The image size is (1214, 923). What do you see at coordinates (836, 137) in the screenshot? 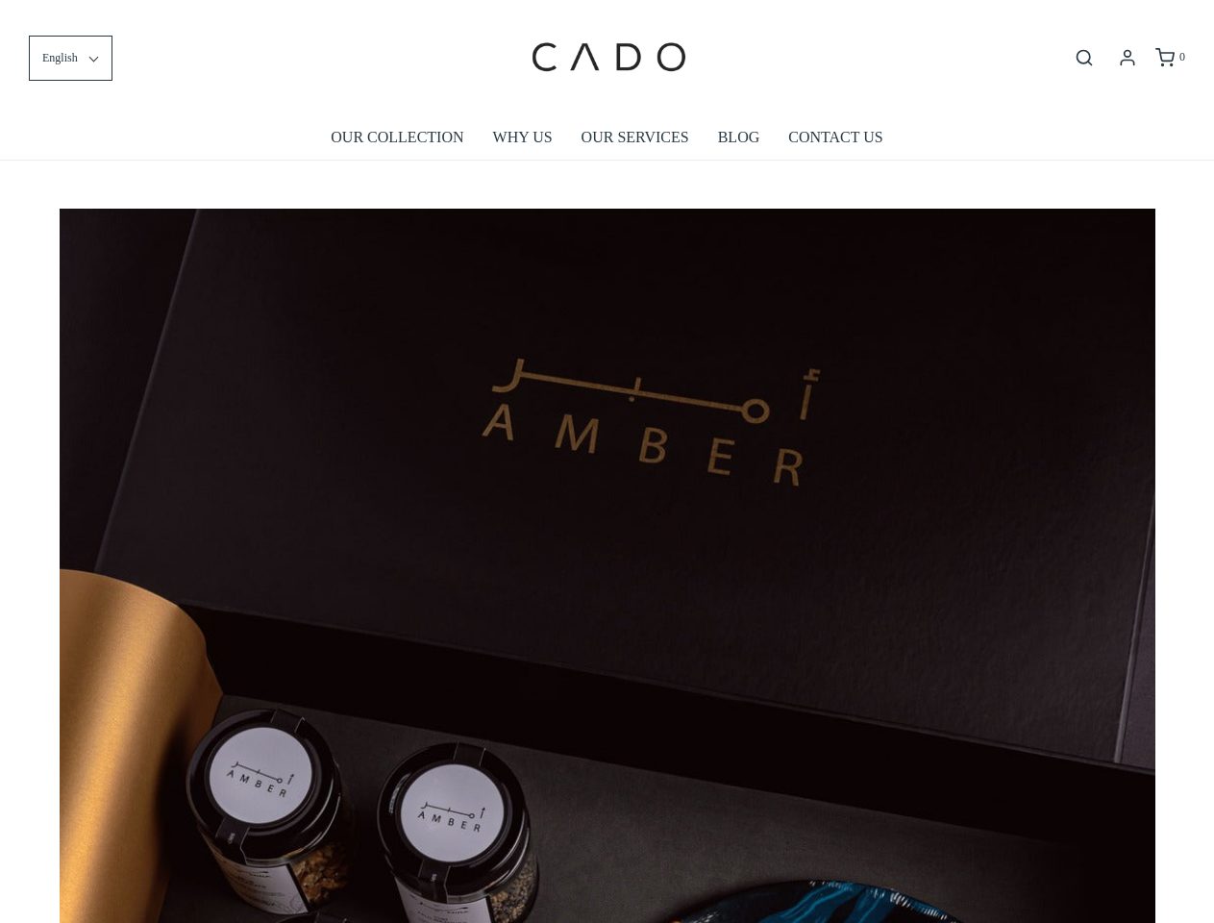
I see `a: CONTACT US` at bounding box center [836, 137].